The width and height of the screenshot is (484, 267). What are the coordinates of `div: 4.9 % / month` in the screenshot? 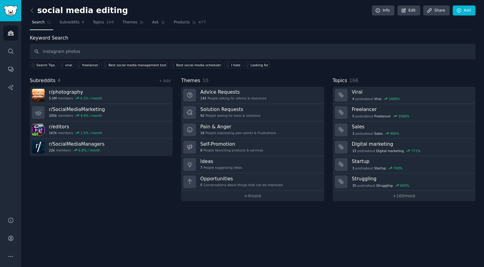 It's located at (91, 116).